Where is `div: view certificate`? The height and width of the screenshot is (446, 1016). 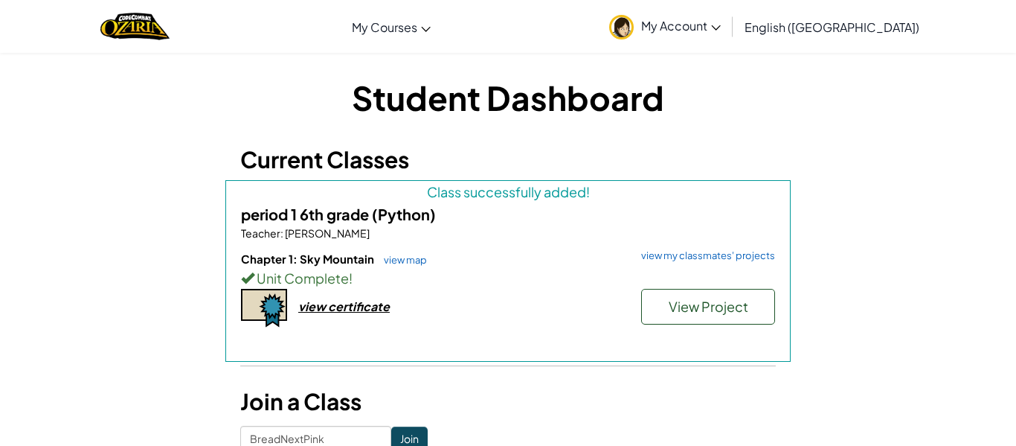
div: view certificate is located at coordinates (344, 306).